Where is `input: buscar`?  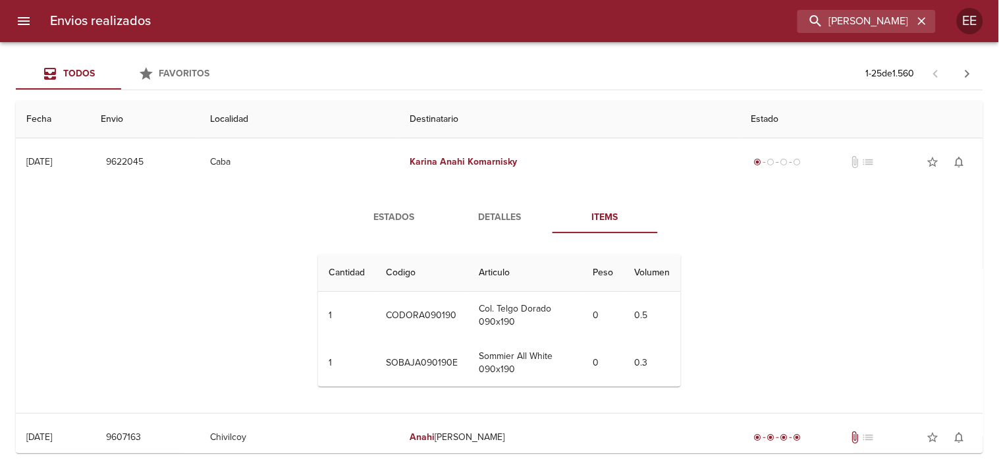
input: buscar is located at coordinates (855, 21).